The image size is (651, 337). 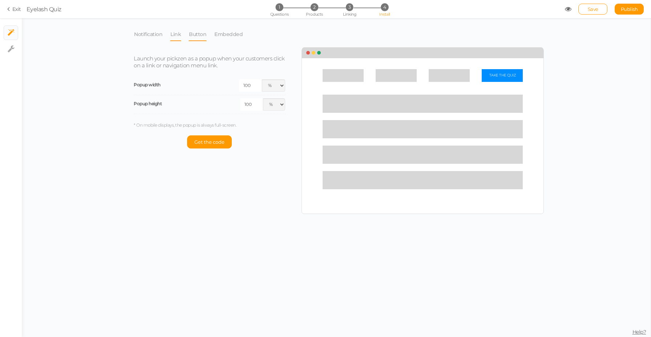 What do you see at coordinates (640, 332) in the screenshot?
I see `span: Help?` at bounding box center [640, 332].